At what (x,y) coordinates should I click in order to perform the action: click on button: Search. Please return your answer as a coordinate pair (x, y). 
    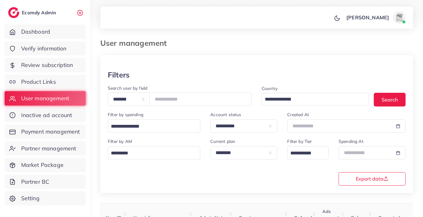
    Looking at the image, I should click on (390, 99).